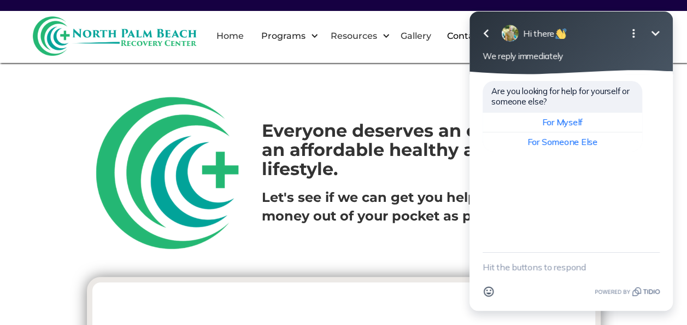  What do you see at coordinates (431, 150) in the screenshot?
I see `h1: Everyone deserves an opportunity at an affordable healthy and sober lifestyle.` at bounding box center [431, 150].